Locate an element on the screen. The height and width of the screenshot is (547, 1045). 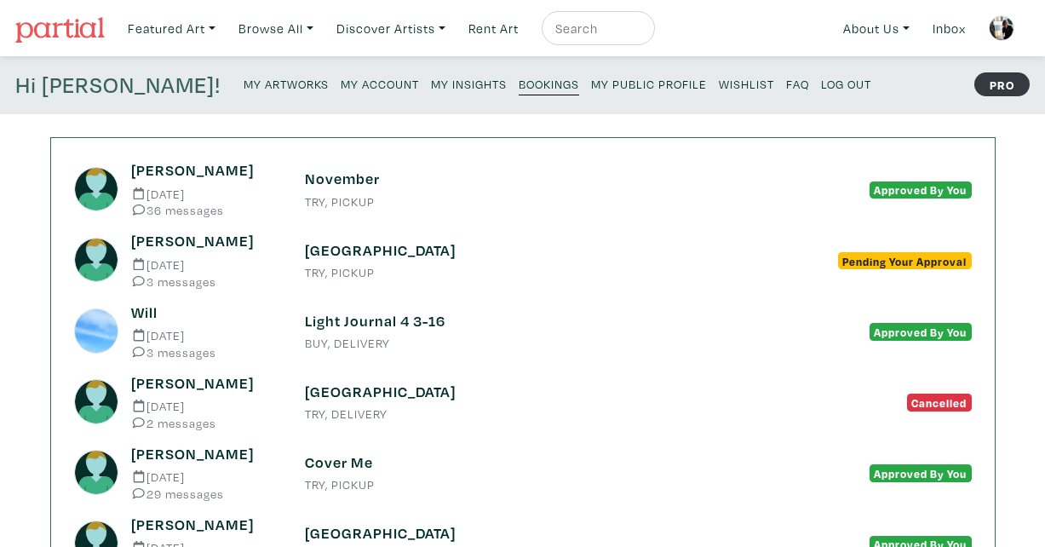
a: Log Out is located at coordinates (846, 83).